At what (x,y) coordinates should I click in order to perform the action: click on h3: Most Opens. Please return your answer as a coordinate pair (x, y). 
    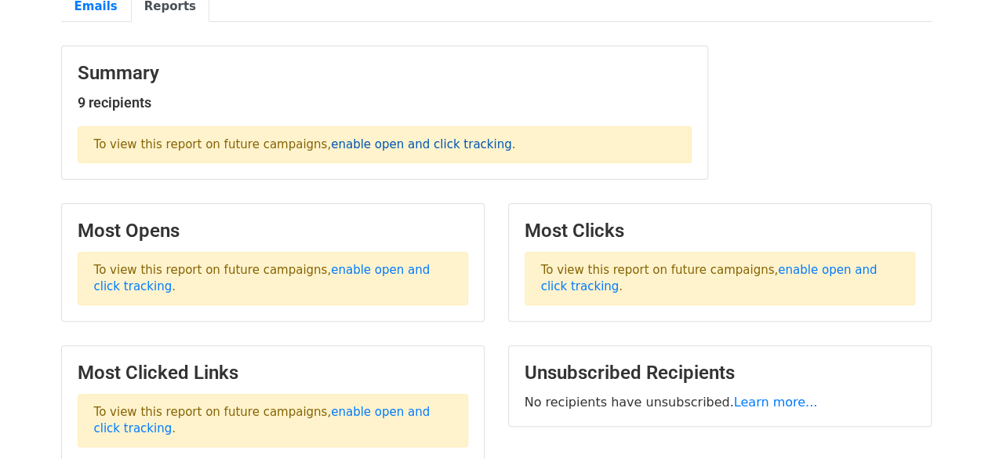
    Looking at the image, I should click on (273, 231).